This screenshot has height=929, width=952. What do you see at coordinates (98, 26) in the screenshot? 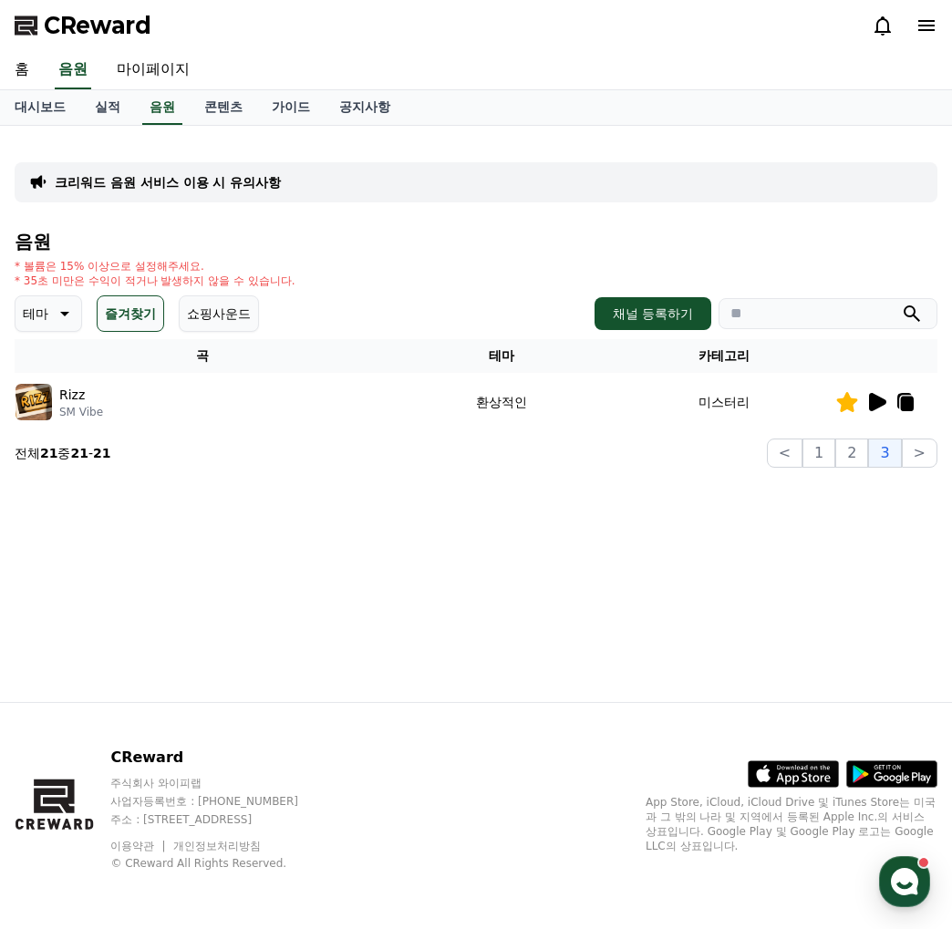
I see `span: CReward` at bounding box center [98, 26].